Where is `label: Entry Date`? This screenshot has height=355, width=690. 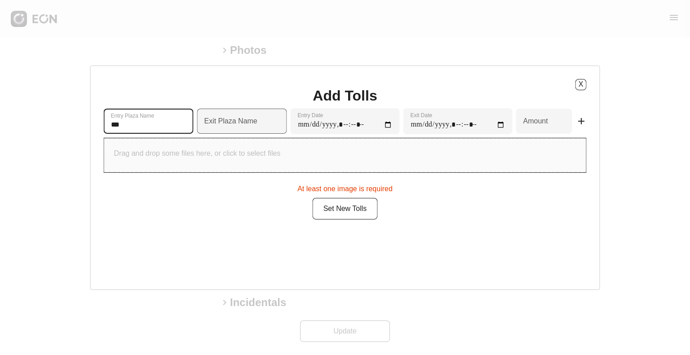 label: Entry Date is located at coordinates (310, 115).